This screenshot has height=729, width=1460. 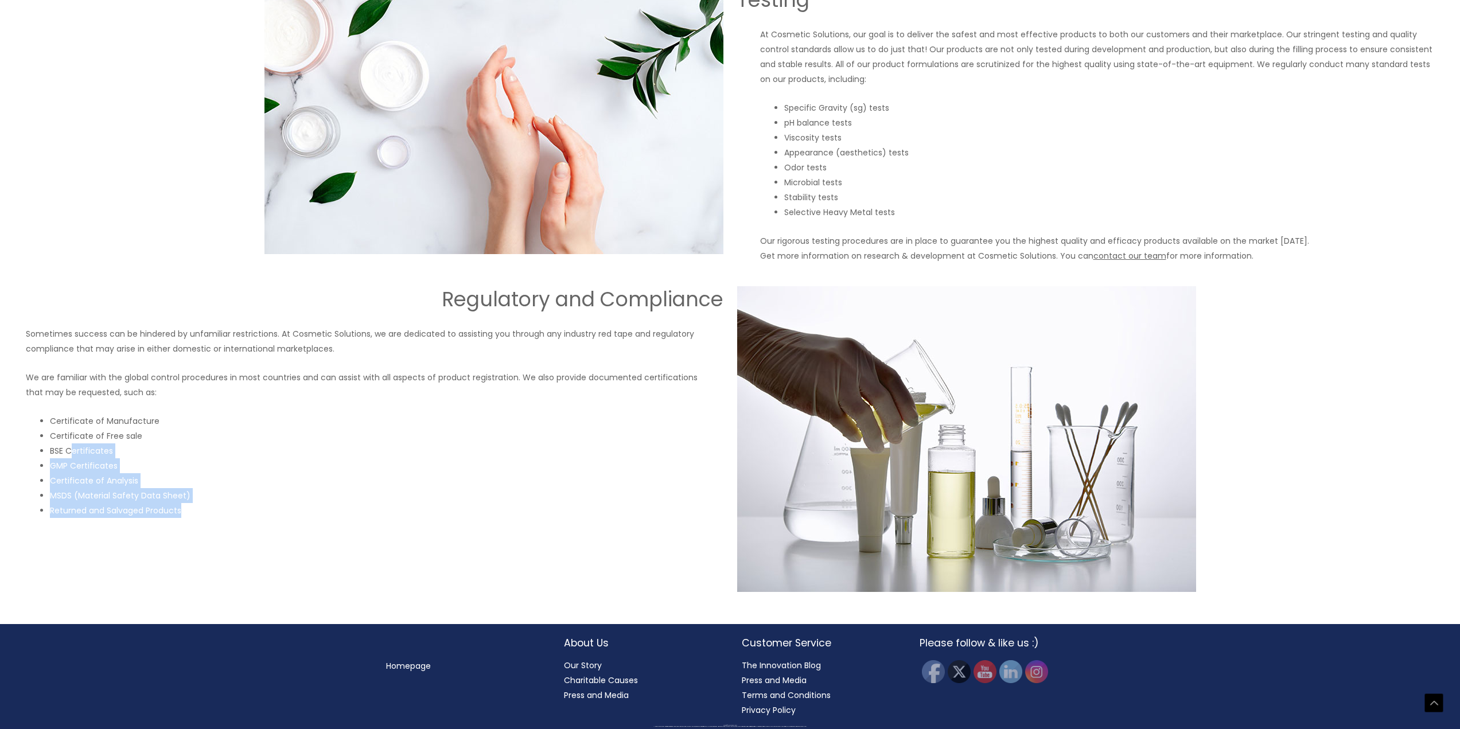 What do you see at coordinates (730, 726) in the screenshot?
I see `div: Copyright © 2025` at bounding box center [730, 726].